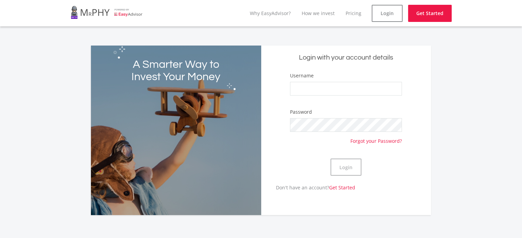 The width and height of the screenshot is (522, 238). I want to click on a: How we invest, so click(318, 13).